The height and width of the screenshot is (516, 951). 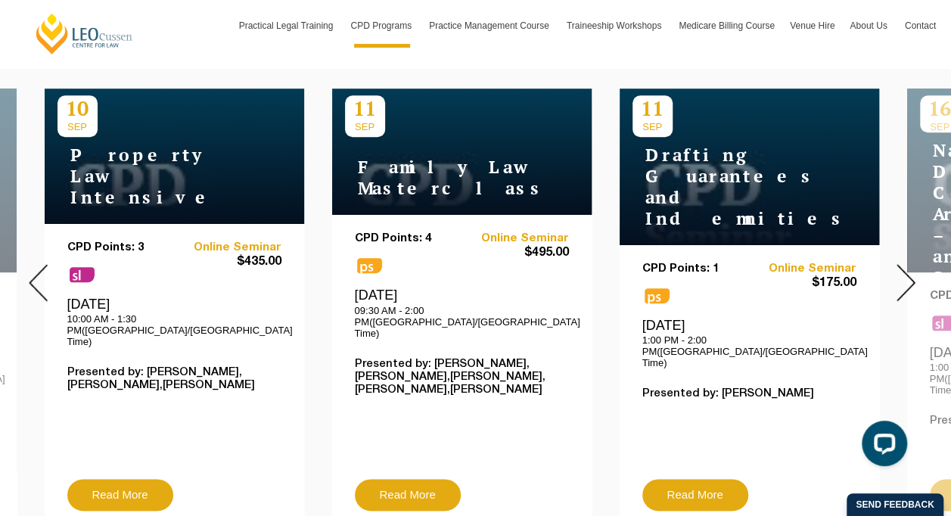 What do you see at coordinates (77, 108) in the screenshot?
I see `p: 10` at bounding box center [77, 108].